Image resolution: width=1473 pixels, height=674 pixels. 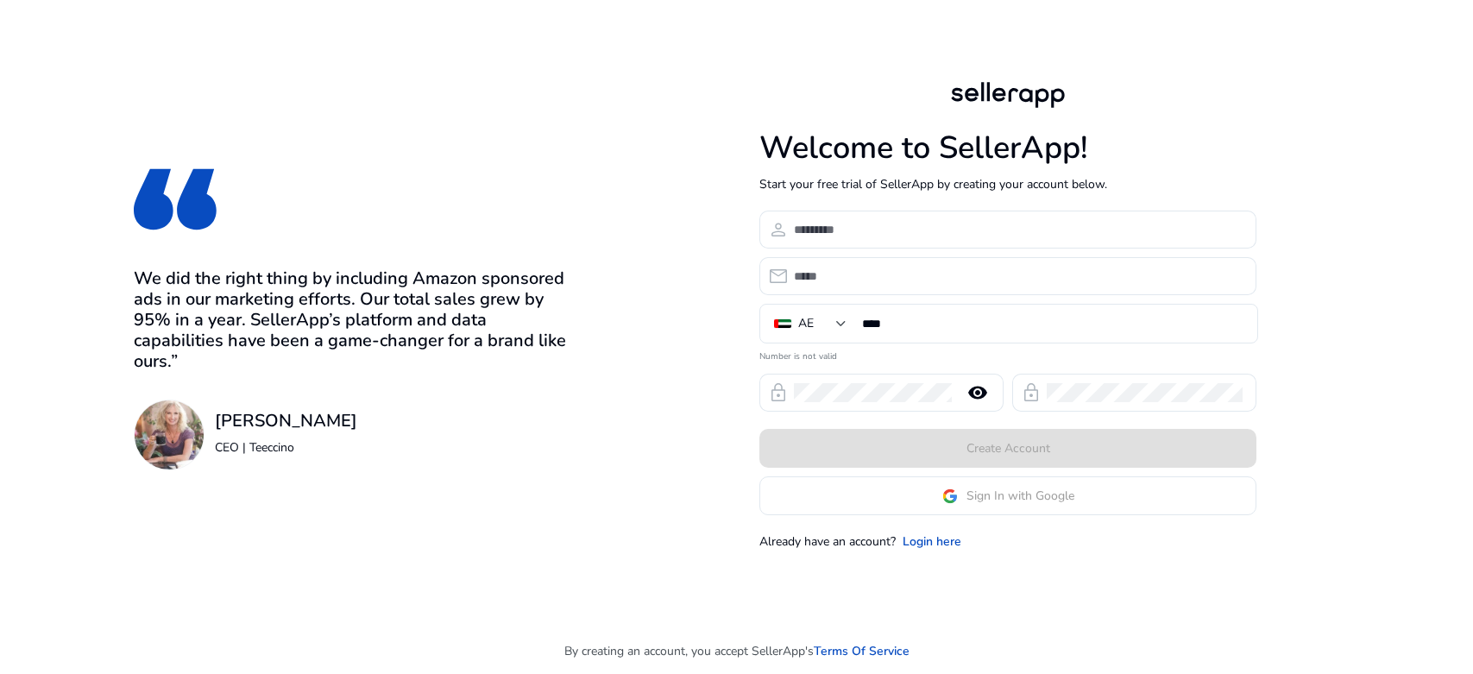 What do you see at coordinates (1008, 184) in the screenshot?
I see `p: Start your free trial of SellerApp by creating your account below.` at bounding box center [1008, 184].